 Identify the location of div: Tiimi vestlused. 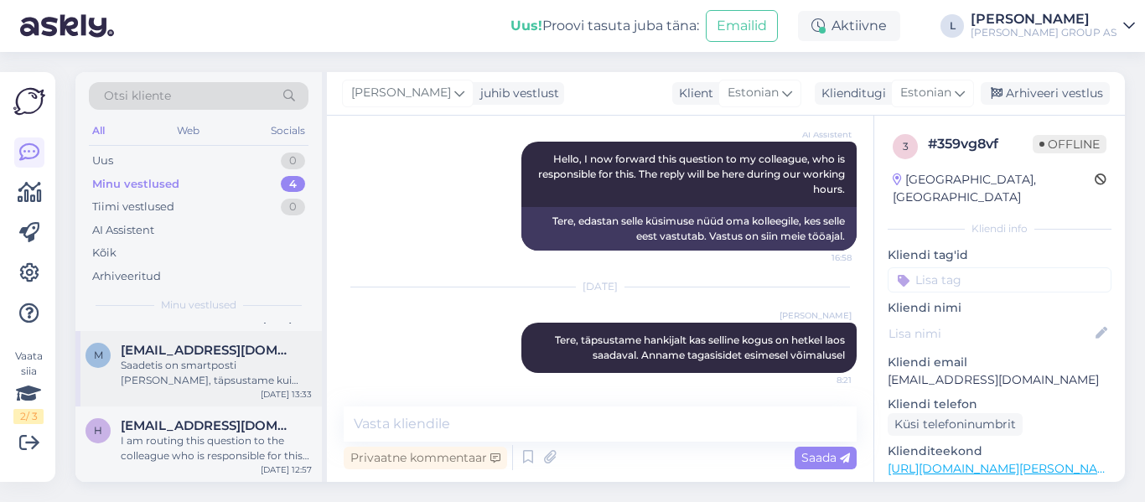
(133, 207).